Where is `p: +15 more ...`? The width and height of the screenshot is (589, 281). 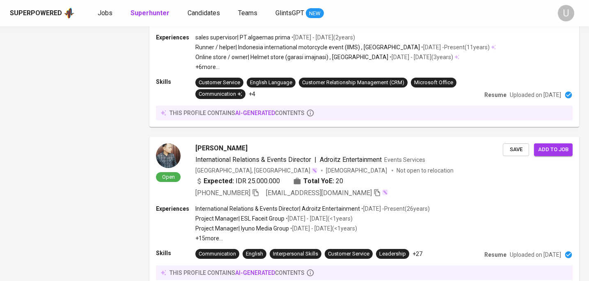
p: +15 more ... is located at coordinates (312, 238).